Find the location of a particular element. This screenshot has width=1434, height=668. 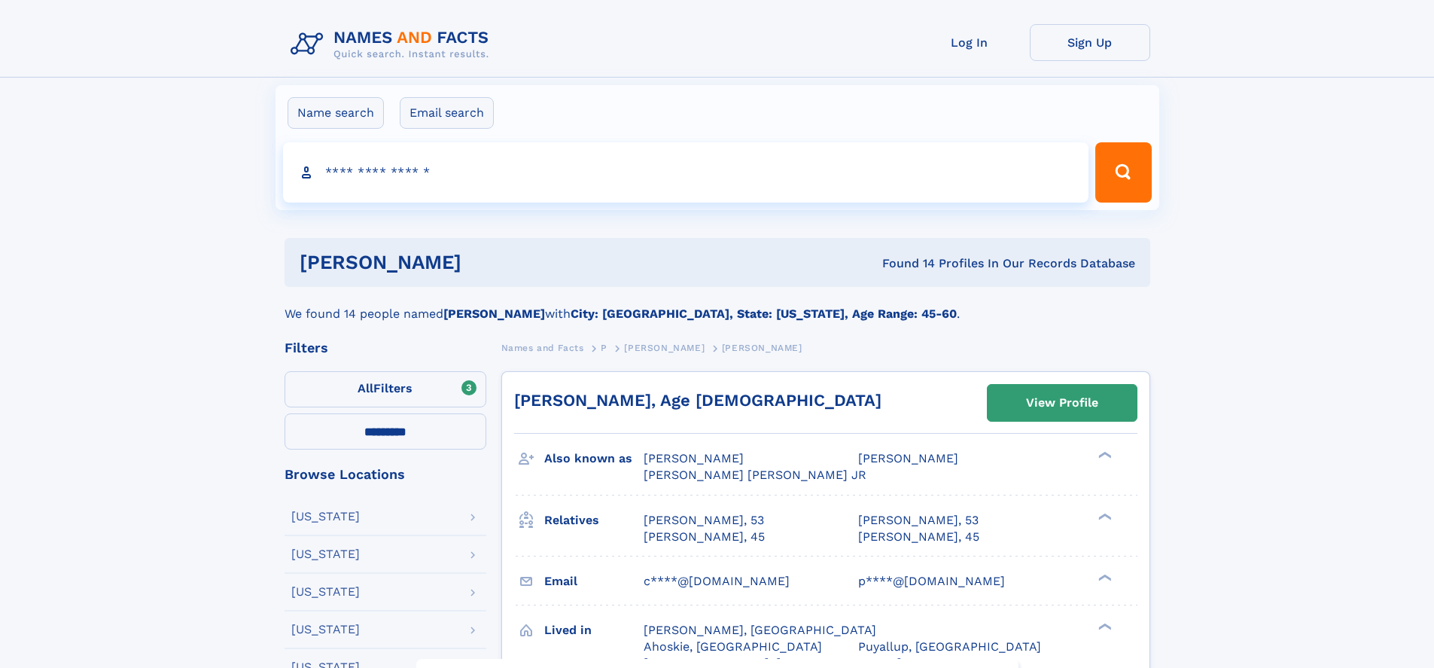

label: Name search is located at coordinates (336, 113).